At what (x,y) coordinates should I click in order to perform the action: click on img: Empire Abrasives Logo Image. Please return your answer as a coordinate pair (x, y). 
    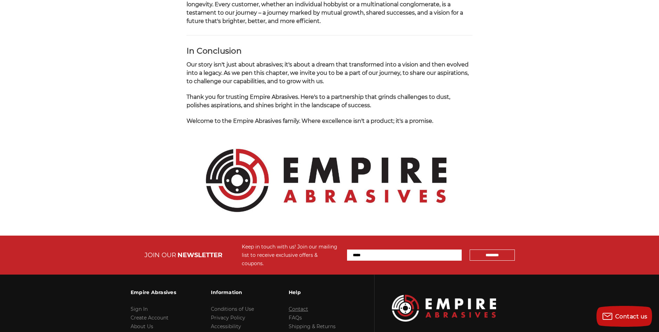
    Looking at the image, I should click on (444, 308).